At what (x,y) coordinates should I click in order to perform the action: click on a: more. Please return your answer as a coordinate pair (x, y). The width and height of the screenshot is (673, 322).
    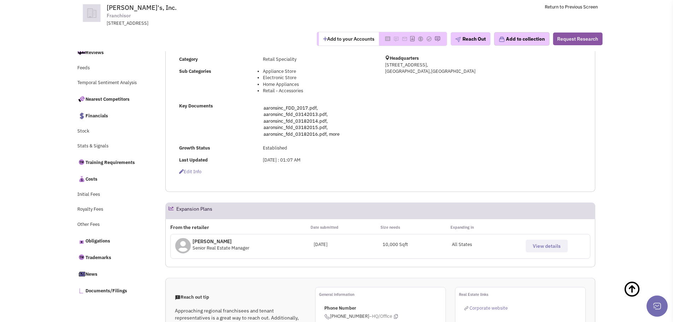
    Looking at the image, I should click on (334, 134).